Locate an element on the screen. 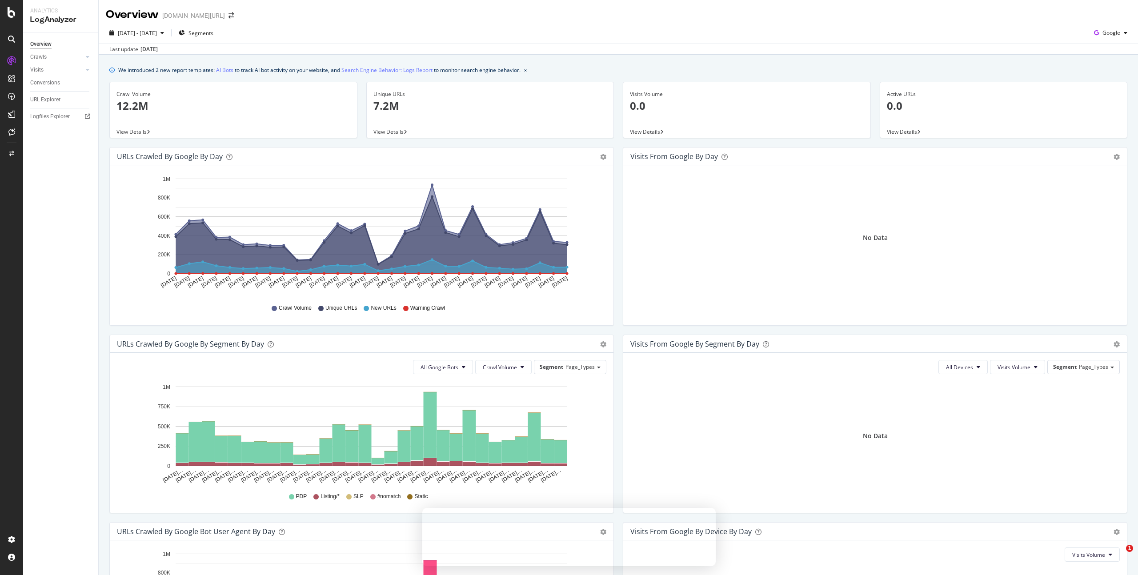  span: All Google Bots is located at coordinates (439, 367).